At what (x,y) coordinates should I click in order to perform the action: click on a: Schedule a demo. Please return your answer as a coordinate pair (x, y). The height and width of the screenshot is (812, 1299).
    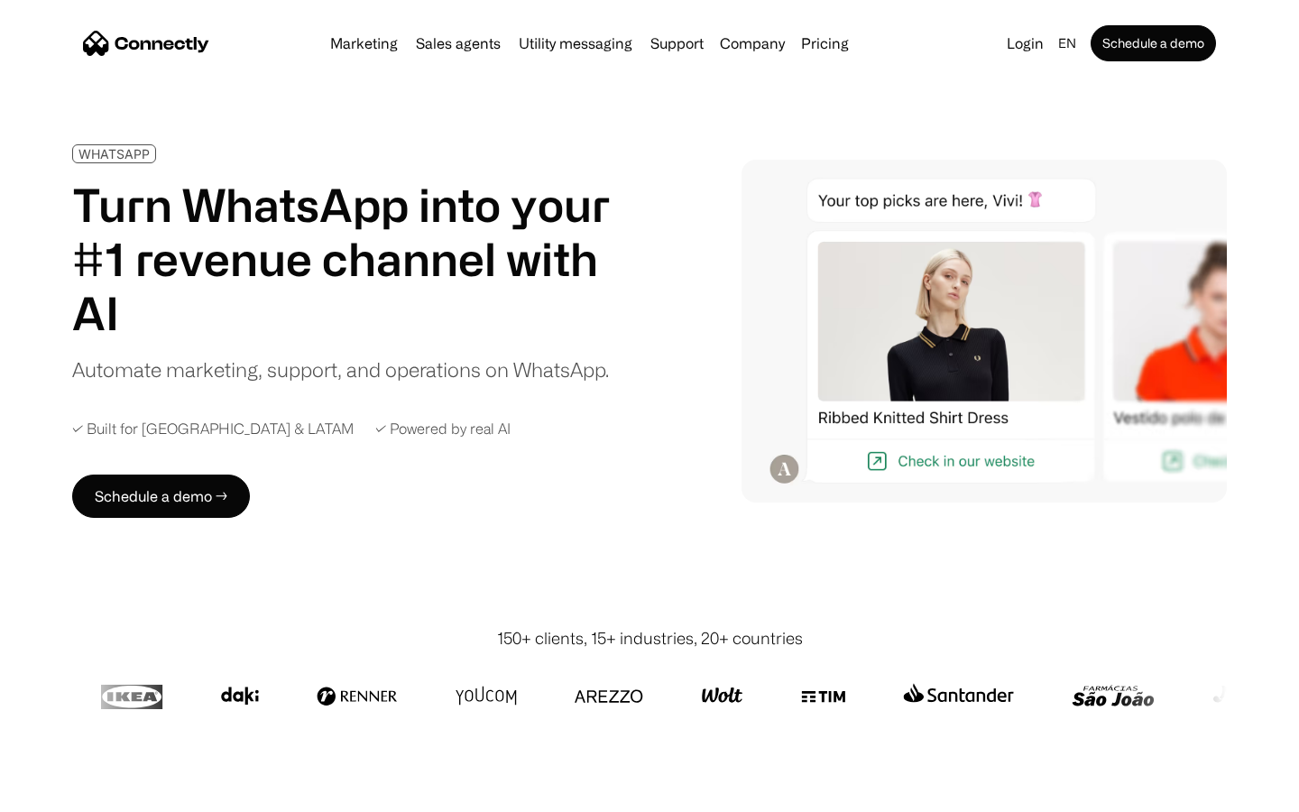
    Looking at the image, I should click on (1153, 43).